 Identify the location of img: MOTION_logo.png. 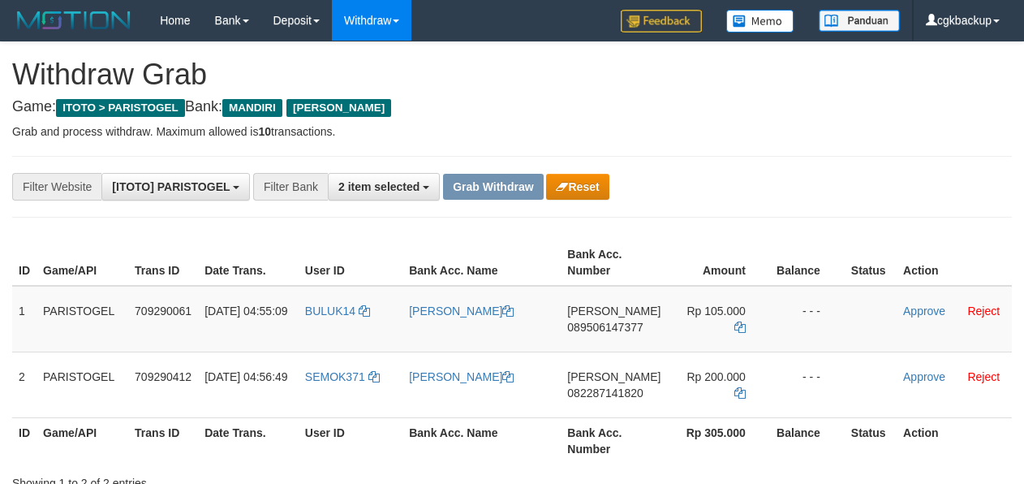
(74, 20).